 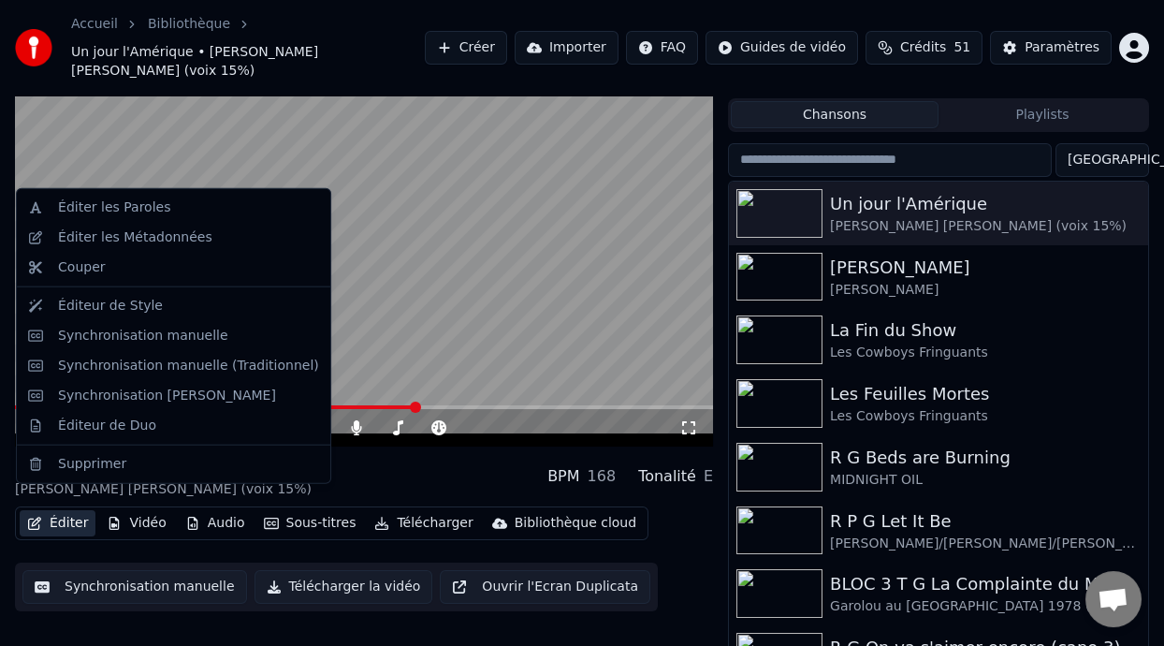 I want to click on div: E, so click(x=708, y=476).